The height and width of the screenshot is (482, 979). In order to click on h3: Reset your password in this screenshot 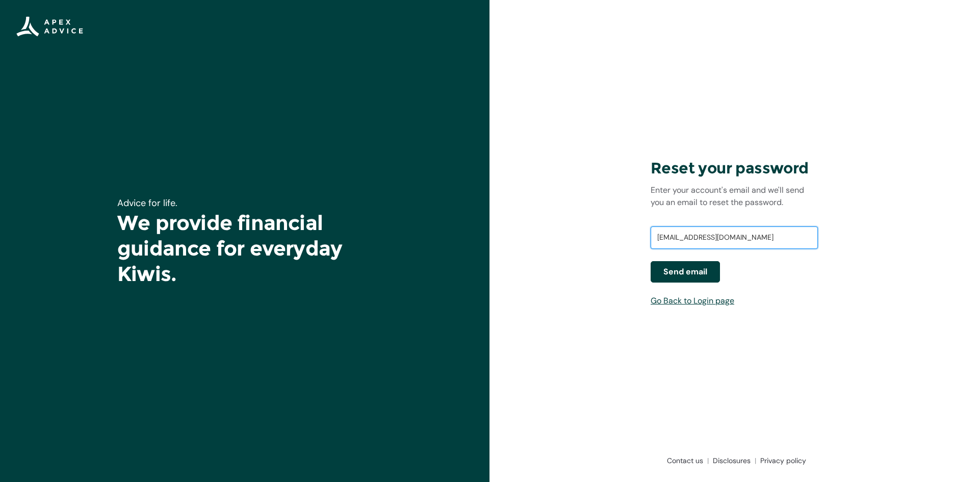, I will do `click(735, 168)`.